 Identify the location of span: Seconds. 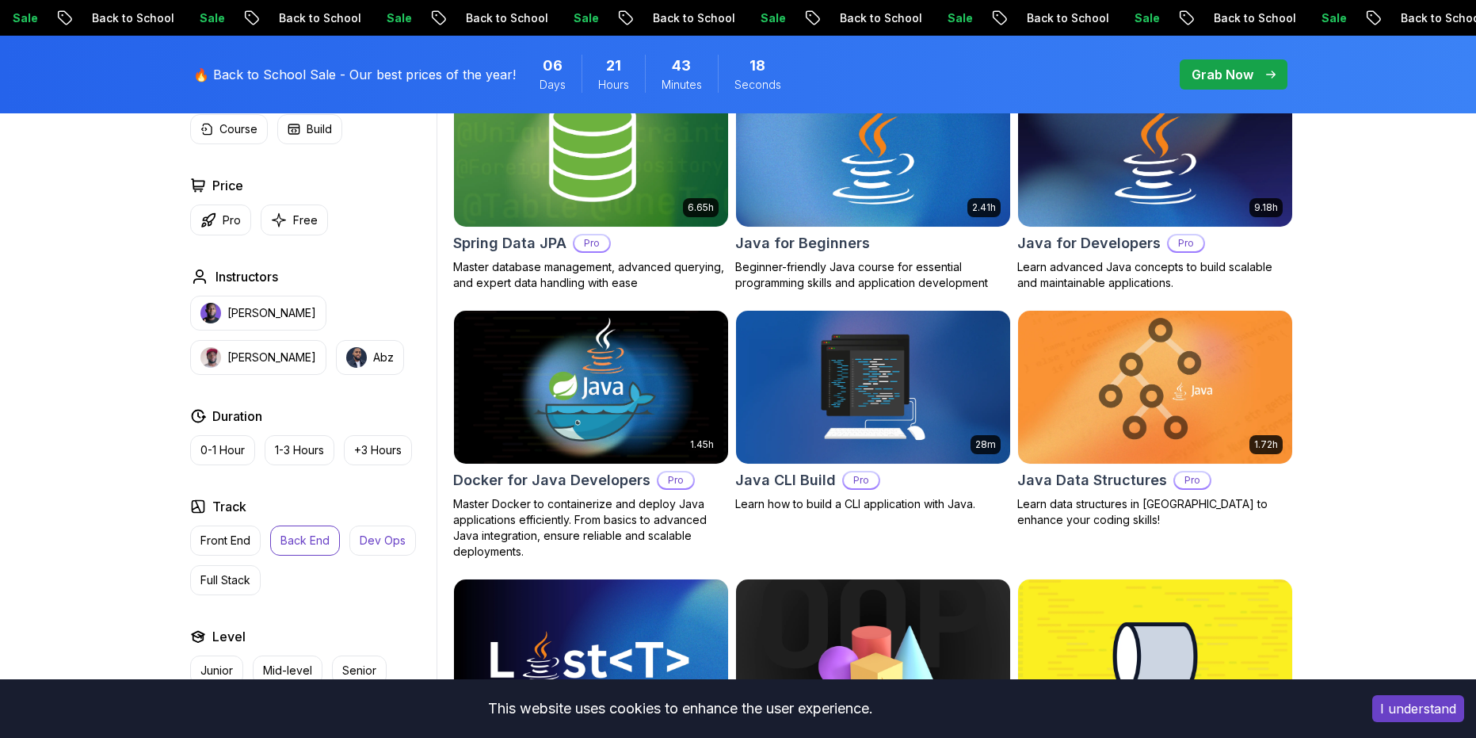
(757, 85).